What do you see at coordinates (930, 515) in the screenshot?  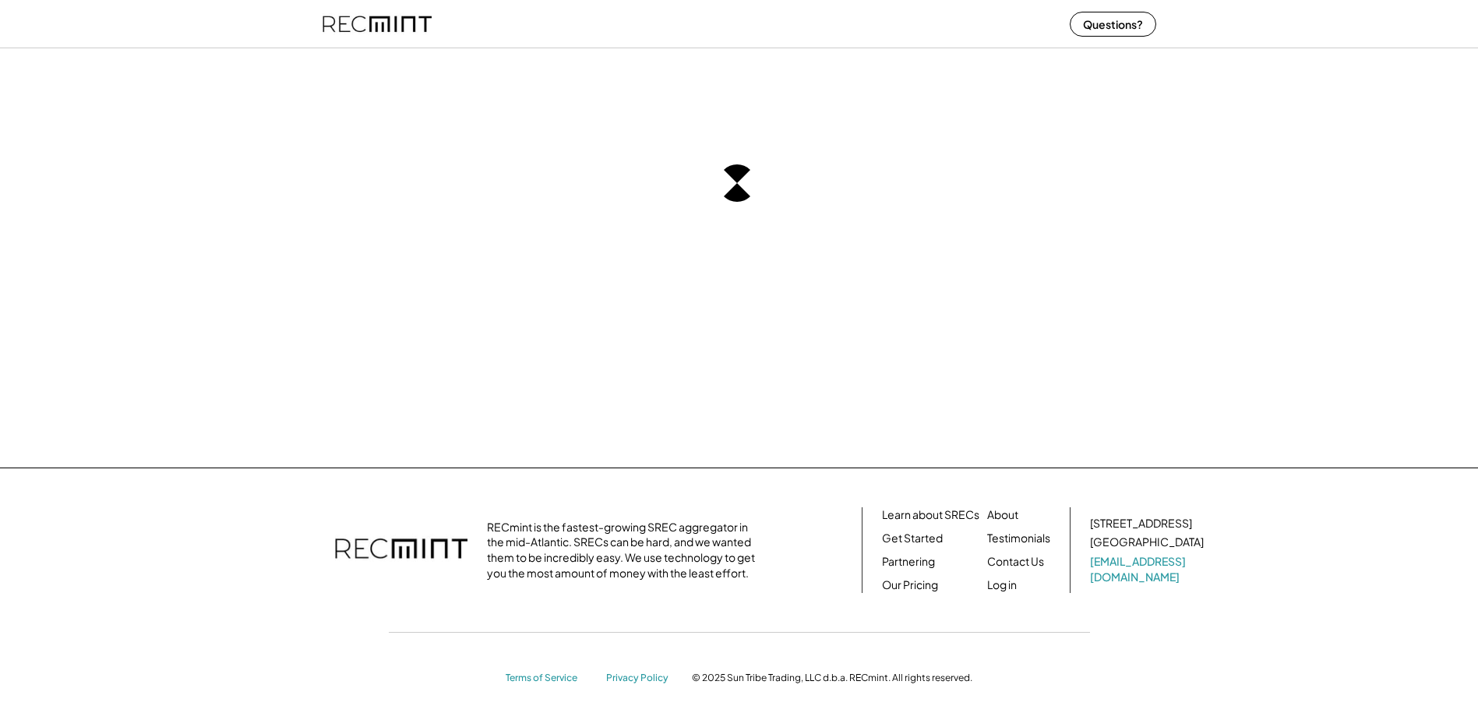 I see `a: Learn about SRECs` at bounding box center [930, 515].